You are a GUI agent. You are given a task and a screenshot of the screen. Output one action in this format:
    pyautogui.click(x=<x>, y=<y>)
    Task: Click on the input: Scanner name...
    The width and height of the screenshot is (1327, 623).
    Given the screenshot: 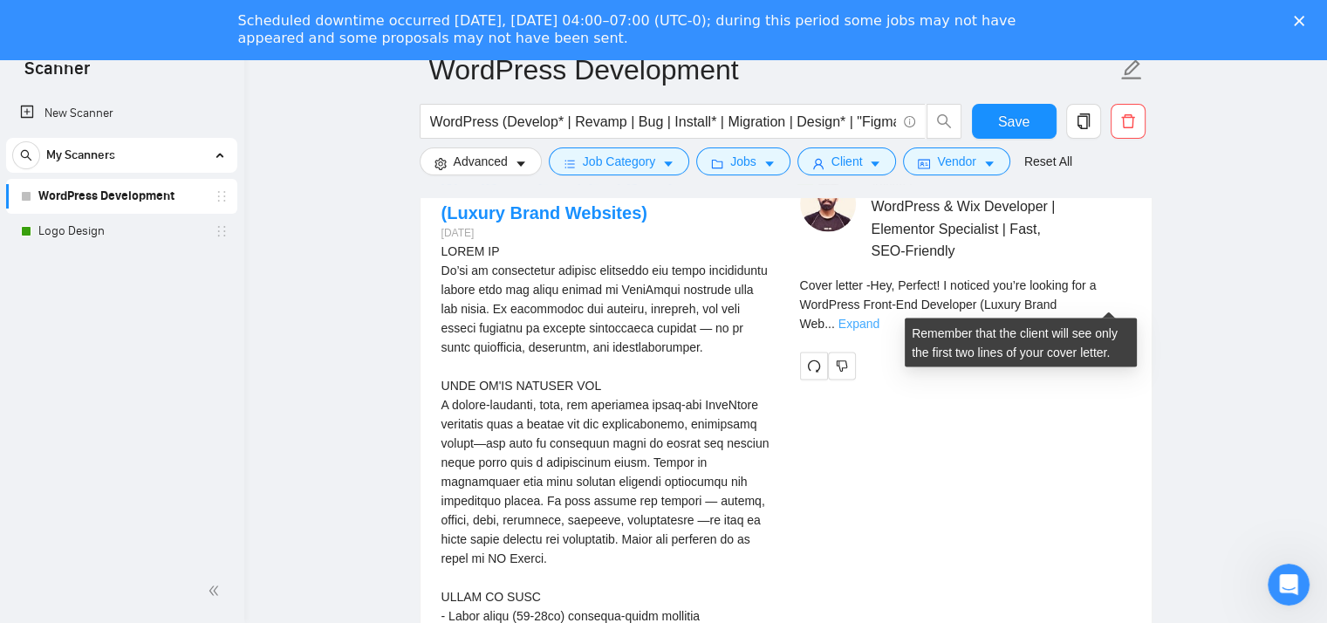 What is the action you would take?
    pyautogui.click(x=773, y=70)
    